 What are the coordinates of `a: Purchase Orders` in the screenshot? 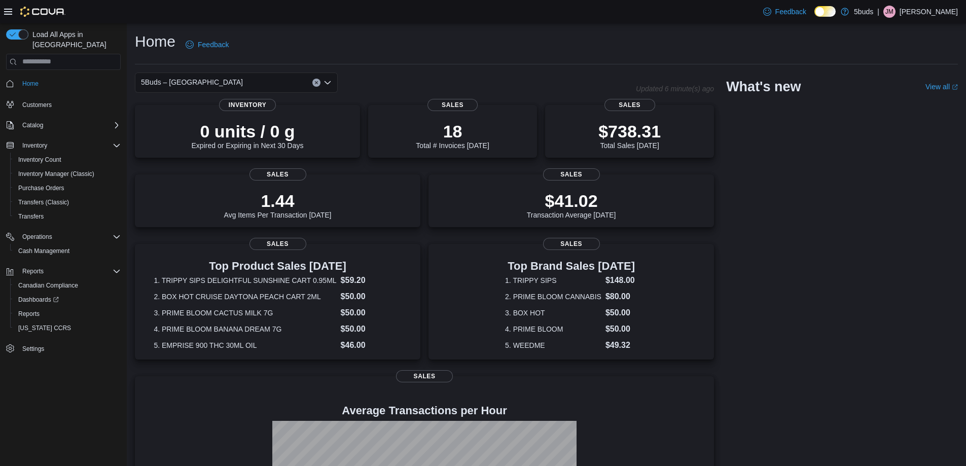 It's located at (41, 188).